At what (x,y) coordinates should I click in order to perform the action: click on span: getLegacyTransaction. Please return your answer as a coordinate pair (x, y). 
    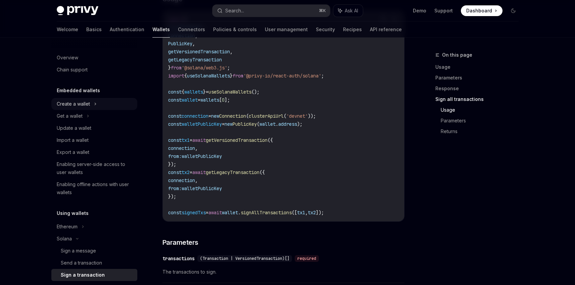
    Looking at the image, I should click on (233, 173).